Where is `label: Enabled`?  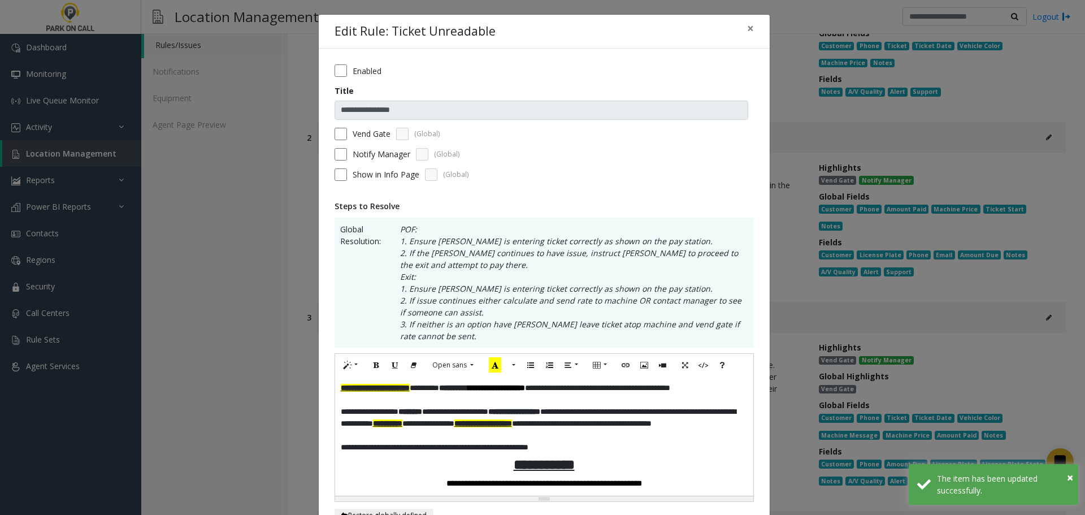 label: Enabled is located at coordinates (367, 71).